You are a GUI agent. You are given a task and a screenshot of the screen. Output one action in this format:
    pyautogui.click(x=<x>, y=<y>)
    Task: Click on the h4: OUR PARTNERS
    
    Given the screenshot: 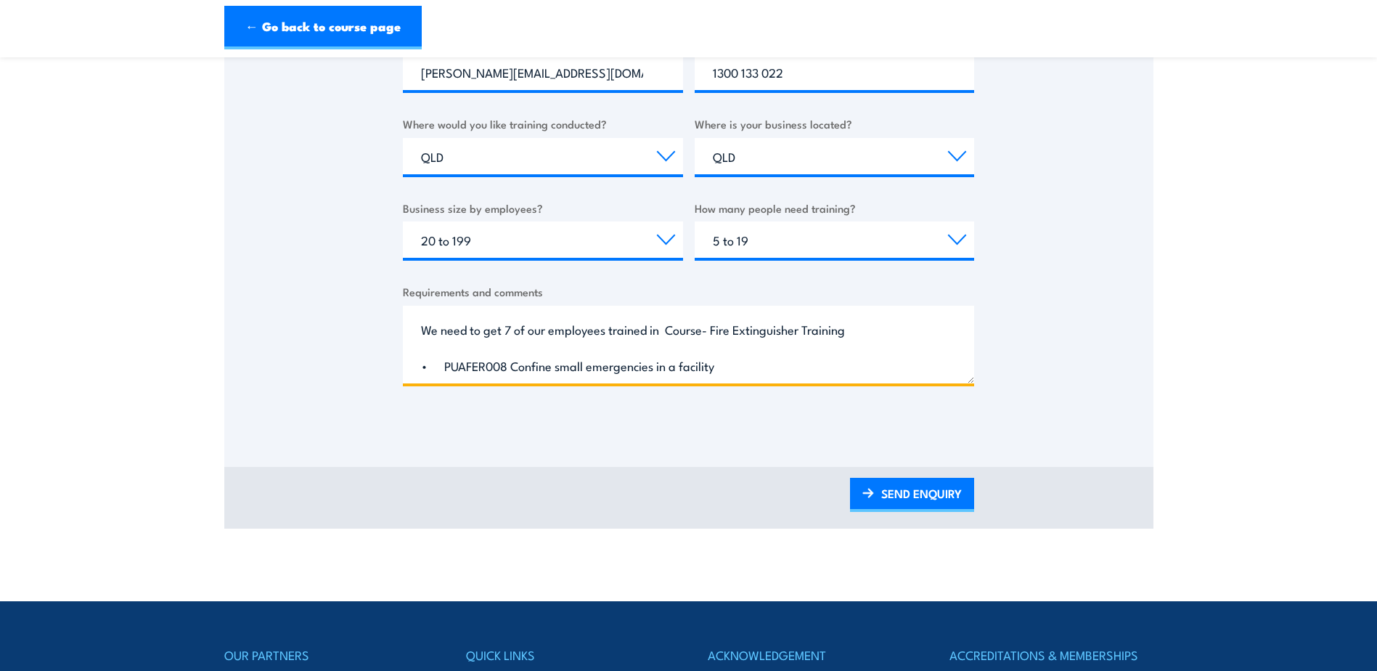 What is the action you would take?
    pyautogui.click(x=326, y=655)
    